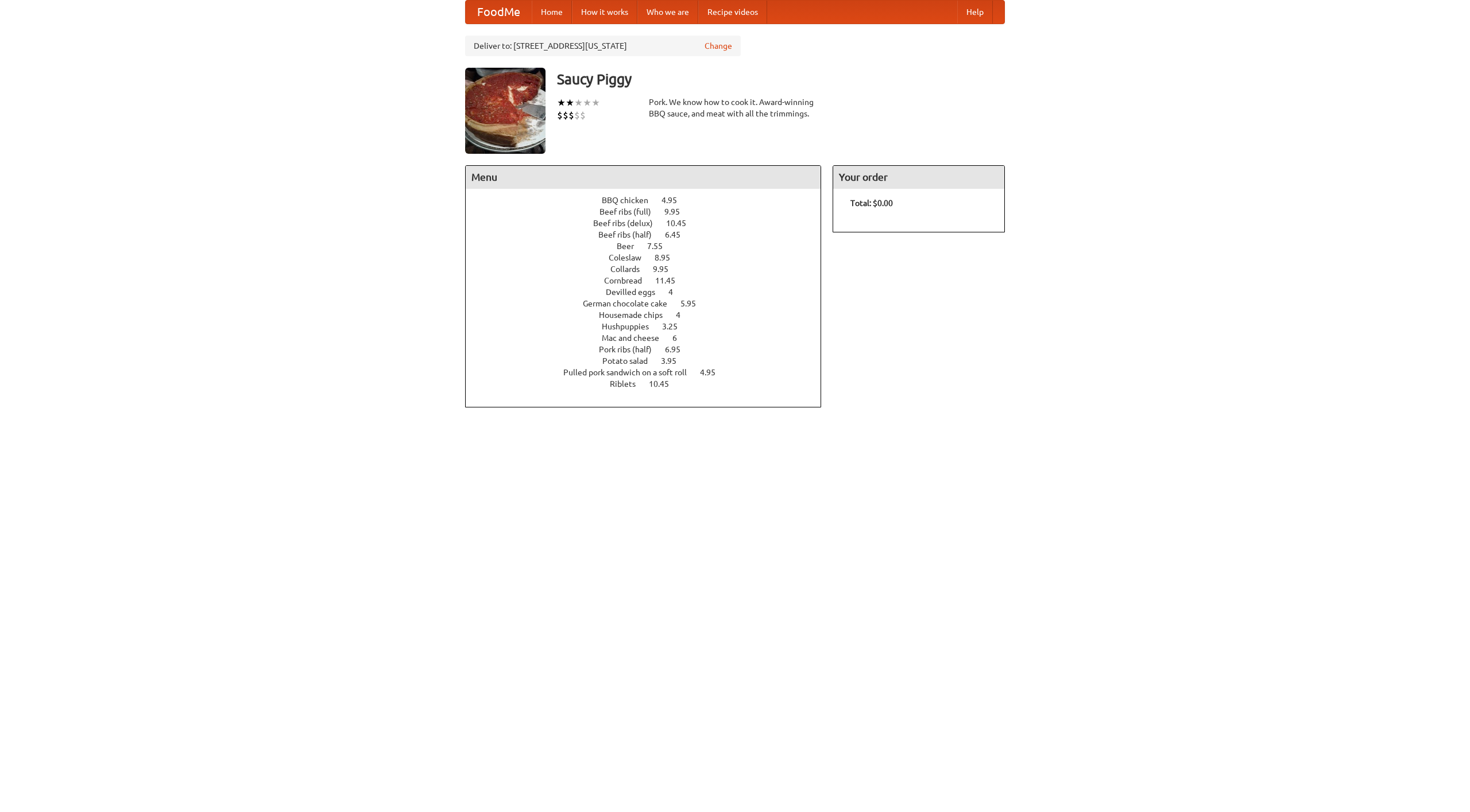  Describe the element at coordinates (650, 362) in the screenshot. I see `a: Potato salad 3.95` at that location.